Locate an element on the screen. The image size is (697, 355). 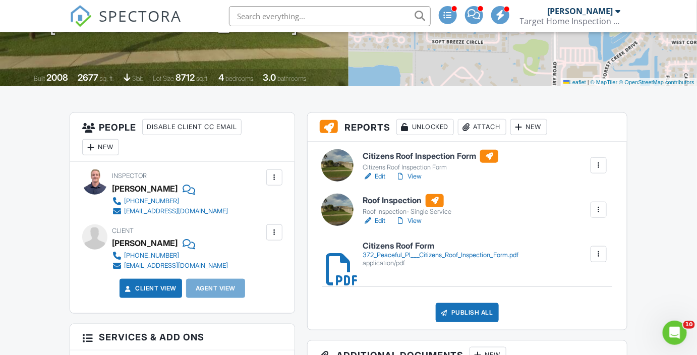
div: 3.0 is located at coordinates (270, 77).